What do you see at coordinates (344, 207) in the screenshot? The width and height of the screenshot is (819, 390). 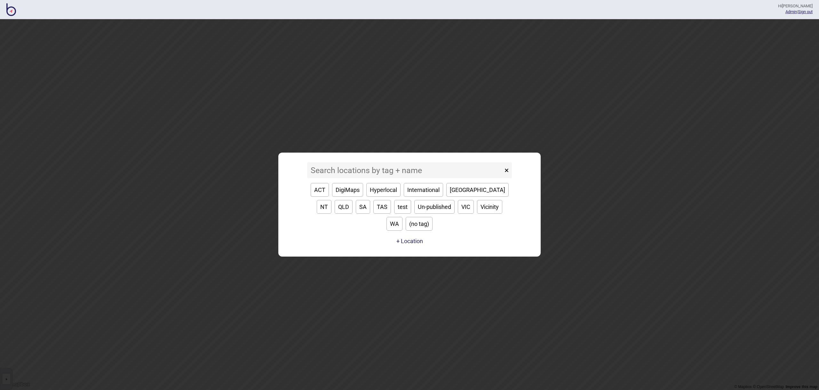 I see `button: QLD` at bounding box center [344, 207].